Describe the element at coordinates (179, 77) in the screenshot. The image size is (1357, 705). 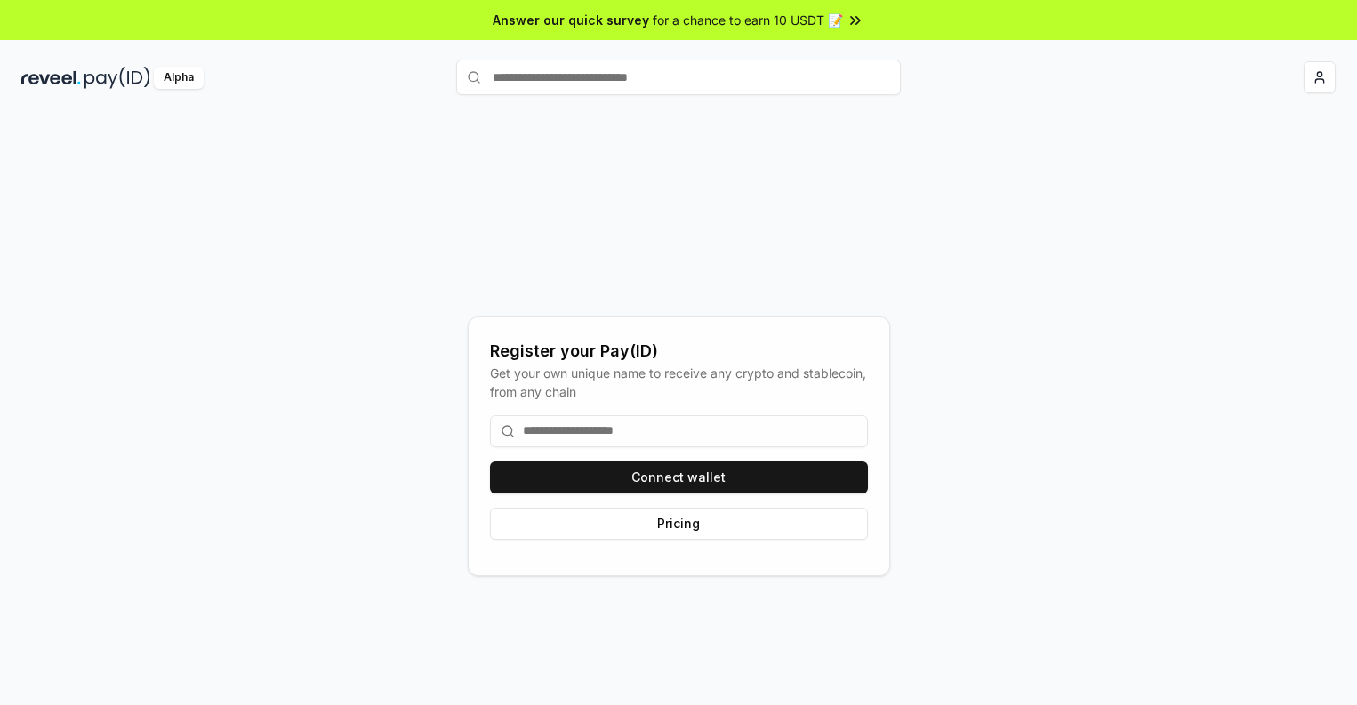
I see `div: Alpha` at that location.